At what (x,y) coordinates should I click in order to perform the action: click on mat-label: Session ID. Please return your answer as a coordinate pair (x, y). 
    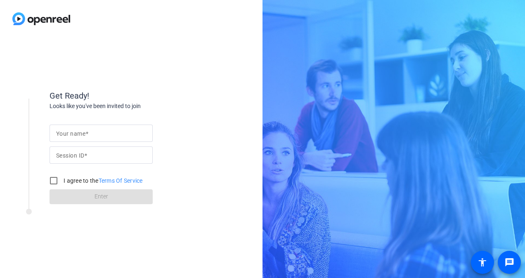
    Looking at the image, I should click on (70, 155).